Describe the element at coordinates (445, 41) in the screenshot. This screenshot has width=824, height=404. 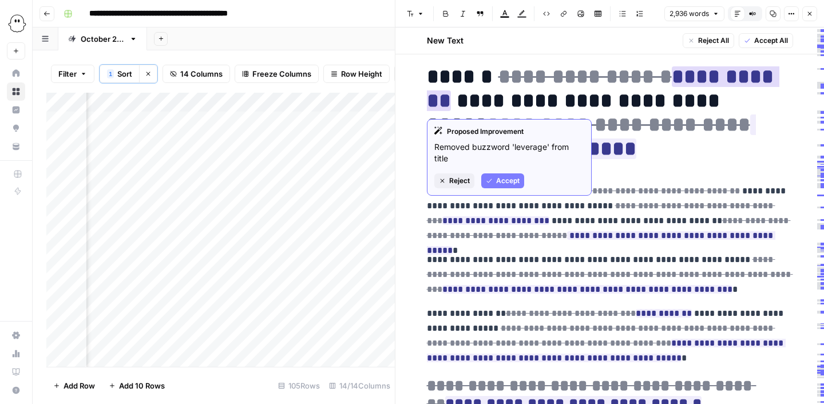
I see `h2: New Text` at that location.